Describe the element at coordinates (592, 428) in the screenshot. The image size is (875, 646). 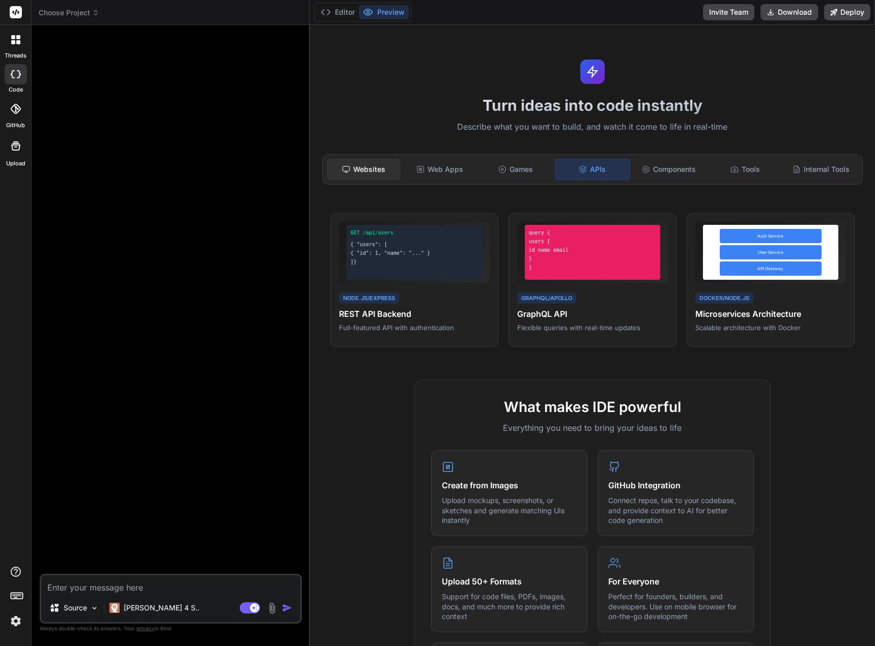
I see `p: Everything you need to bring your ideas to life` at that location.